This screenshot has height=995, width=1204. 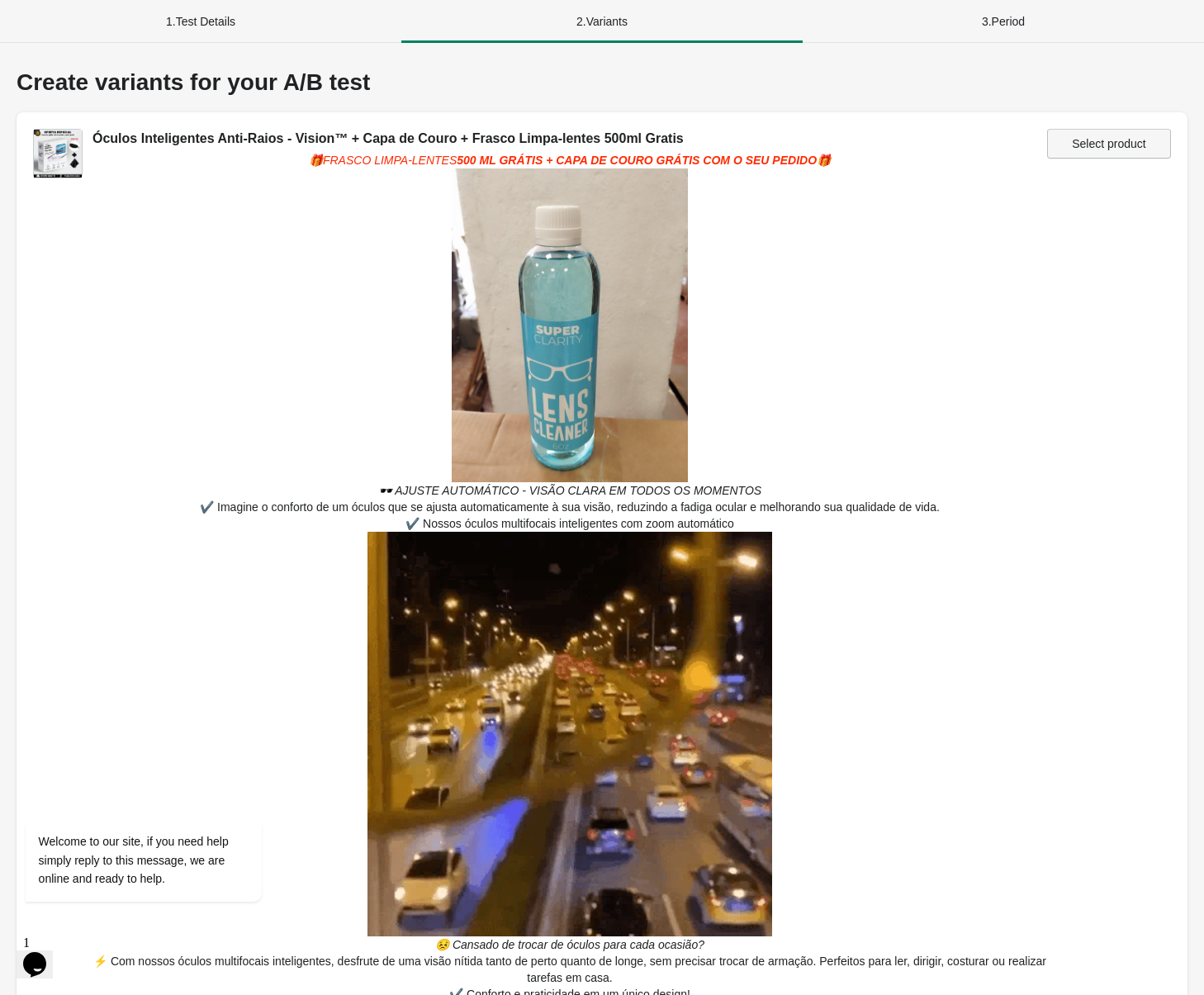 I want to click on div: Óculos Inteligentes Anti-Raios - Vision™ + Capa de Couro + Frasco Limpa-lentes 500ml Gratis, so click(x=569, y=139).